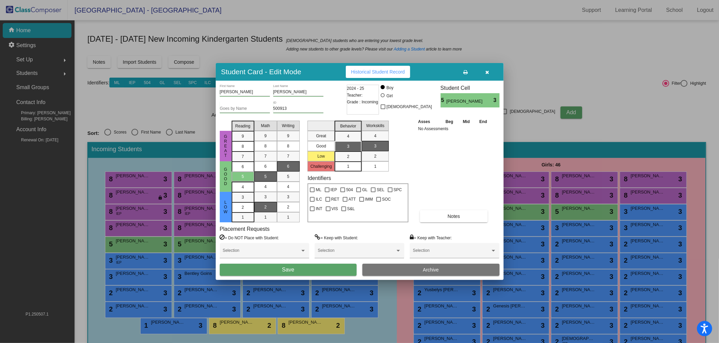 The image size is (719, 343). What do you see at coordinates (356, 88) in the screenshot?
I see `span: 2024 - 25` at bounding box center [356, 88].